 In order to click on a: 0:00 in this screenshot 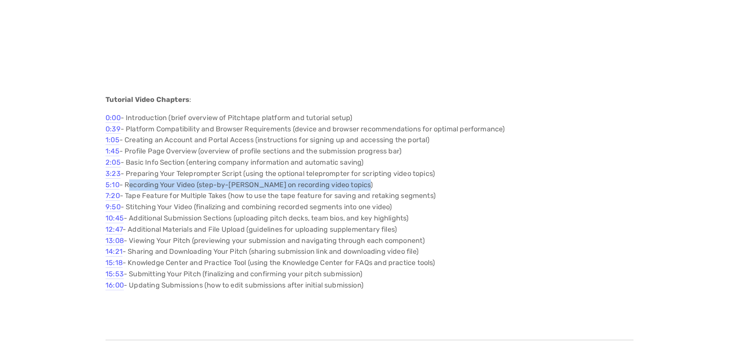, I will do `click(113, 118)`.